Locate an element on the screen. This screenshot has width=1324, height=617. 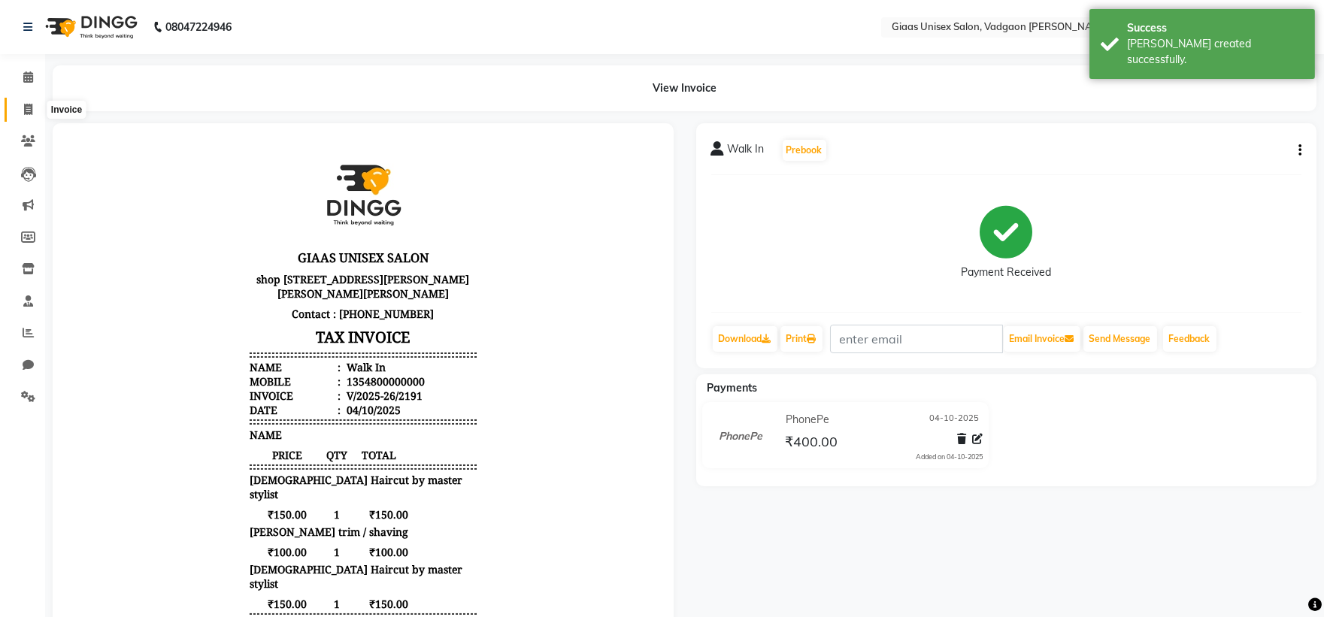
input: enter email is located at coordinates (916, 339).